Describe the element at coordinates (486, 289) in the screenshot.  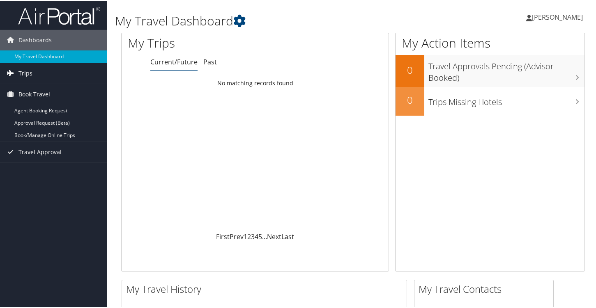
I see `h2: My Travel Contacts` at that location.